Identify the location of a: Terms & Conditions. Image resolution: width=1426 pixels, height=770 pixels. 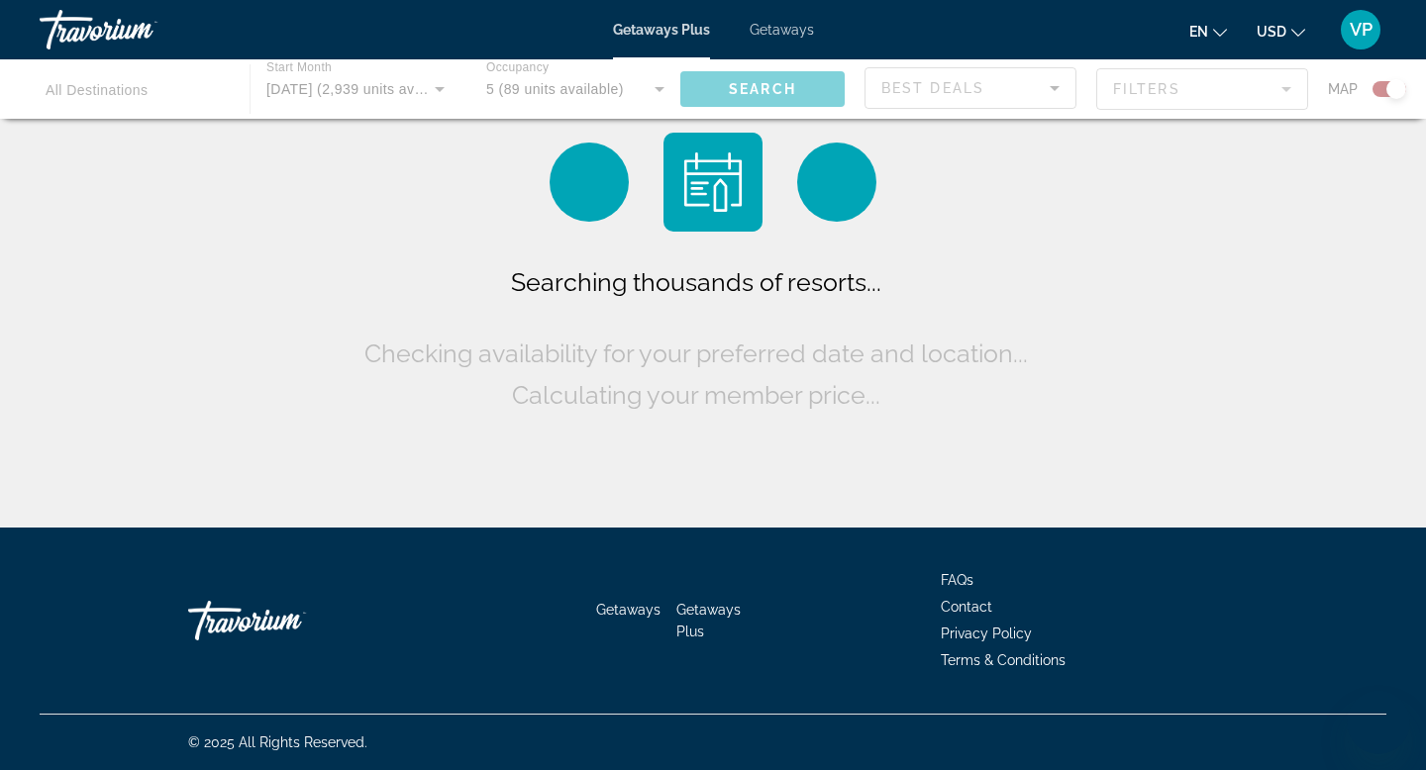
(1003, 661).